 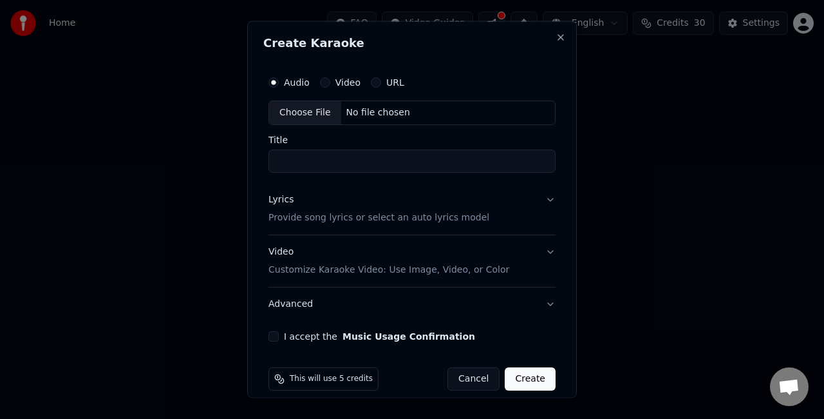 What do you see at coordinates (412, 139) in the screenshot?
I see `label: Title` at bounding box center [412, 139].